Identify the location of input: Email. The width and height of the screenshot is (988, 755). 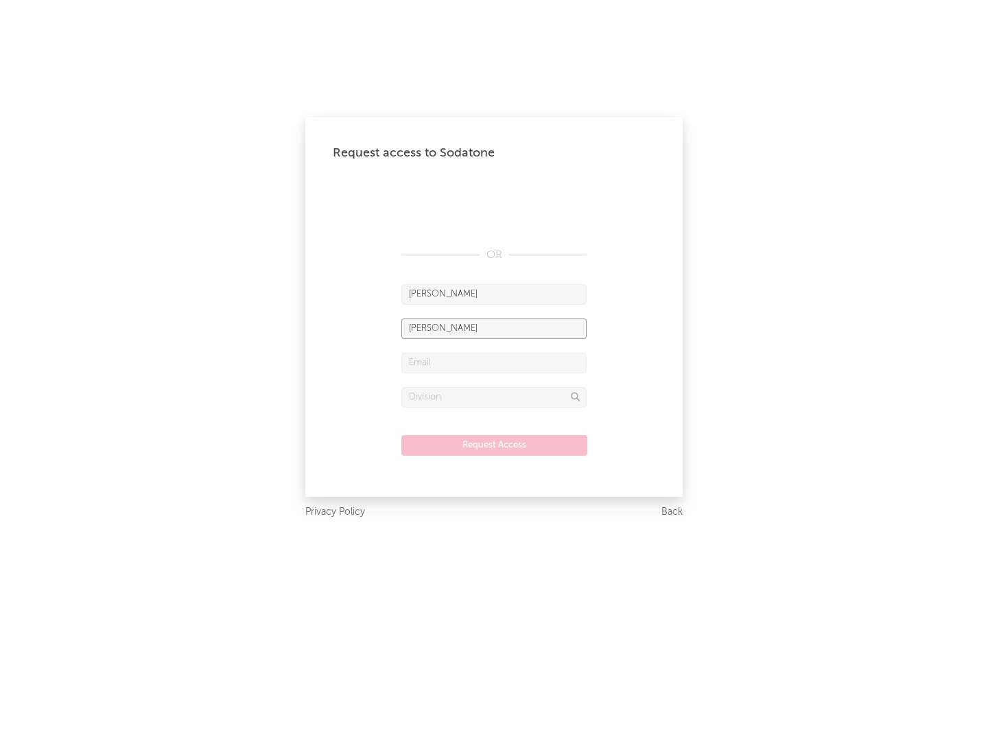
(494, 363).